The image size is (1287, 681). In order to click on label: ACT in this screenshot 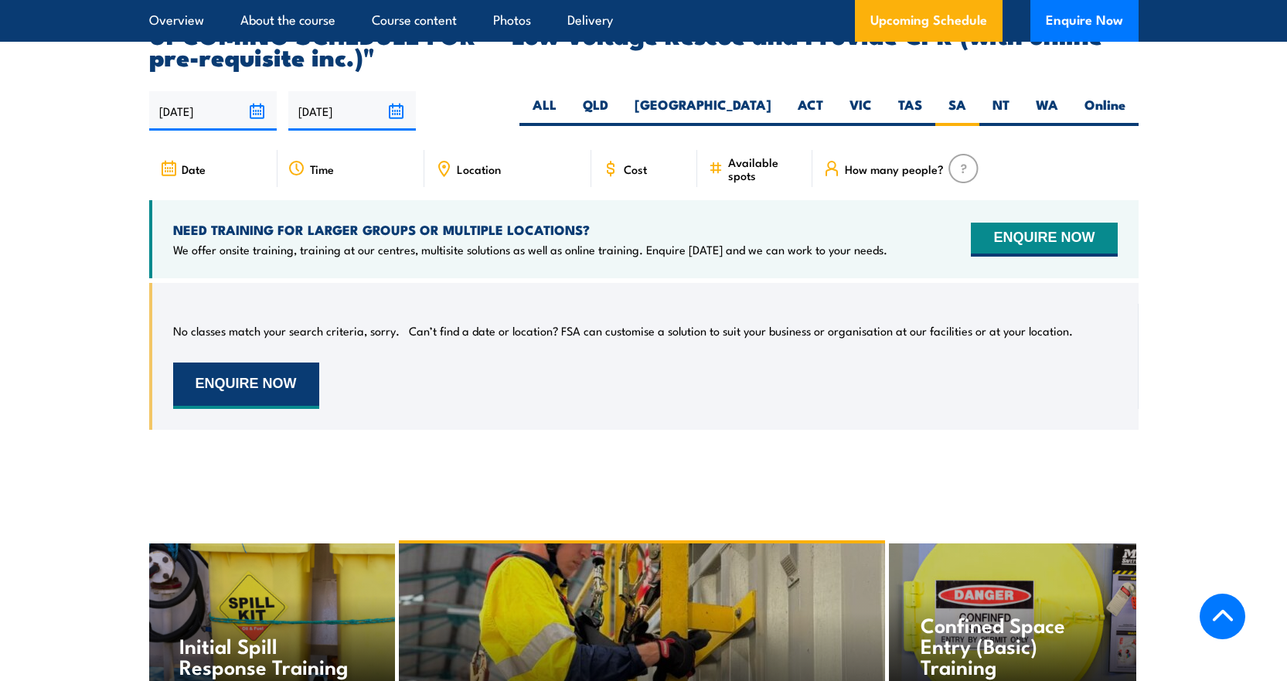, I will do `click(810, 111)`.